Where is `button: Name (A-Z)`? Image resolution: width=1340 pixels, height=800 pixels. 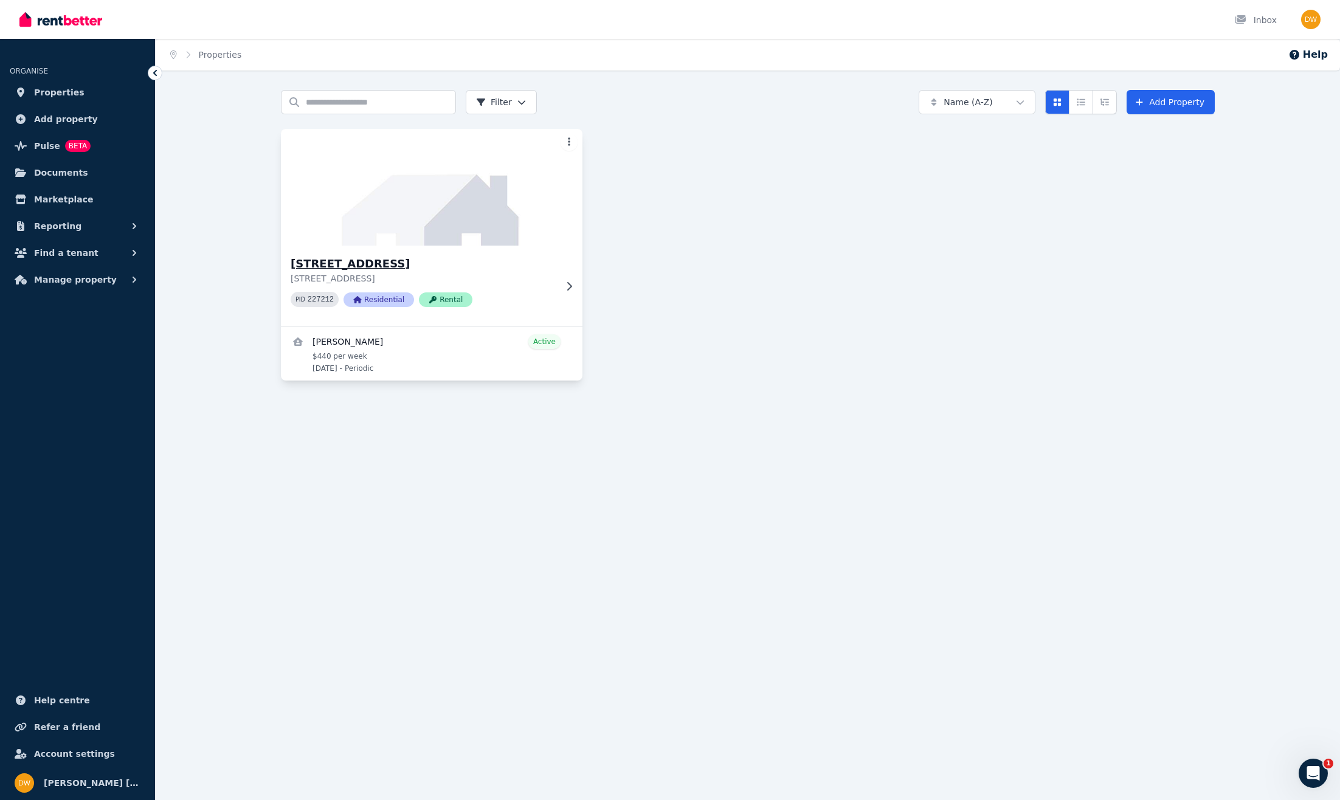 button: Name (A-Z) is located at coordinates (977, 102).